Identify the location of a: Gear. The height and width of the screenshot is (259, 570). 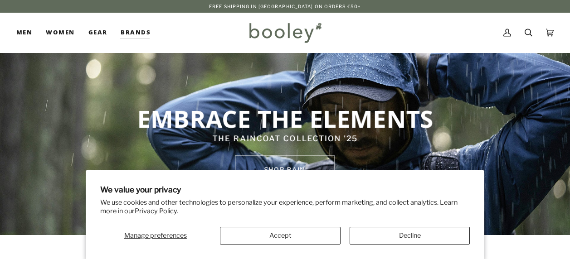
(98, 33).